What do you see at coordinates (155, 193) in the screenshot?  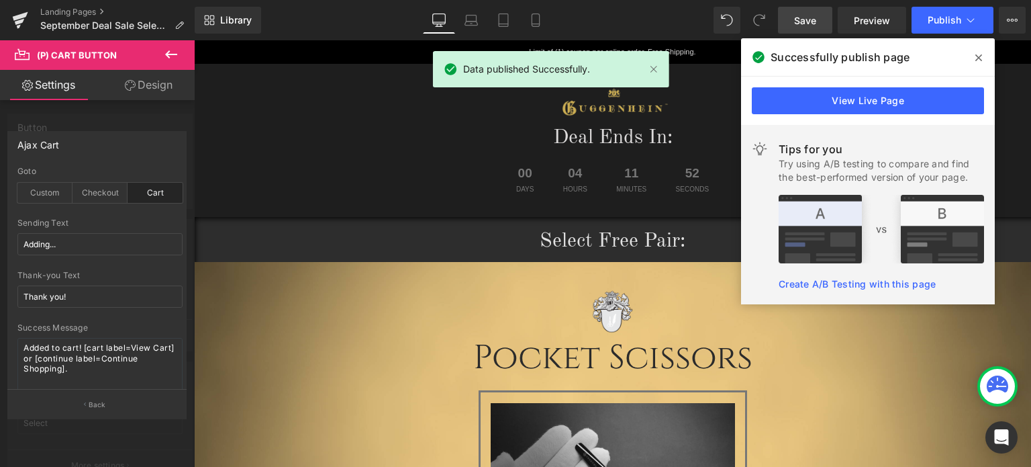 I see `div: Cart` at bounding box center [155, 193].